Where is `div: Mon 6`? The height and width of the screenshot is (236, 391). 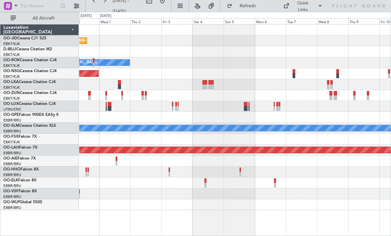
div: Mon 6 is located at coordinates (270, 21).